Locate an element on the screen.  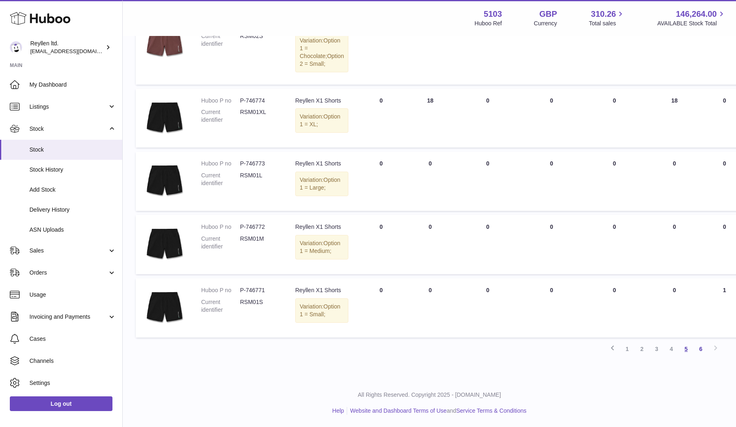
strong: GBP is located at coordinates (548, 14).